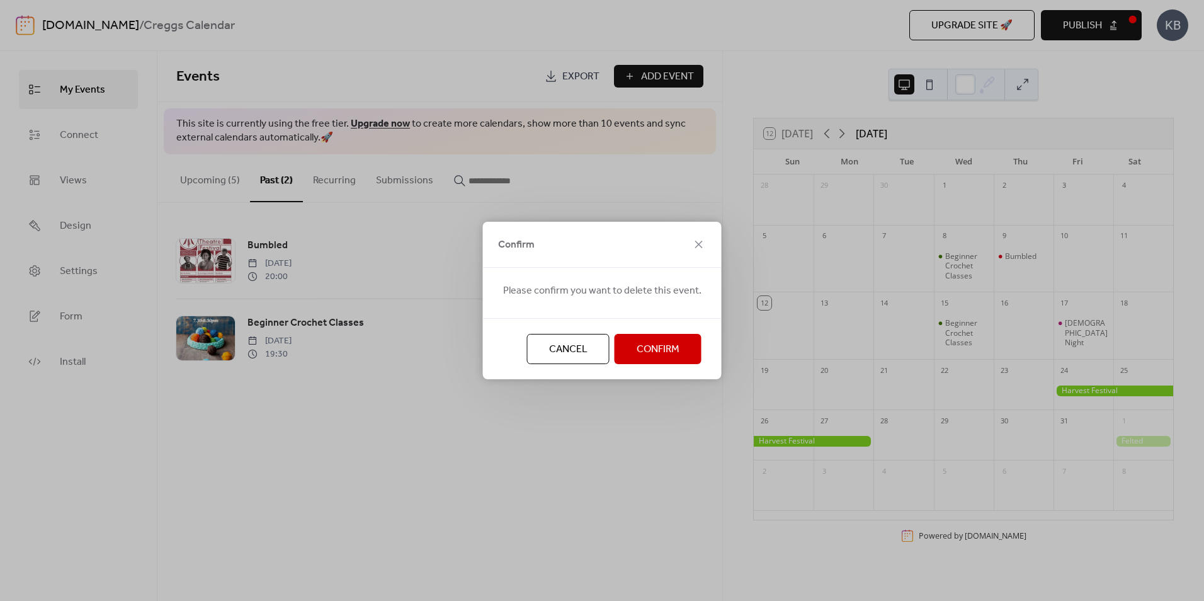 The width and height of the screenshot is (1204, 601). I want to click on button: Confirm, so click(658, 349).